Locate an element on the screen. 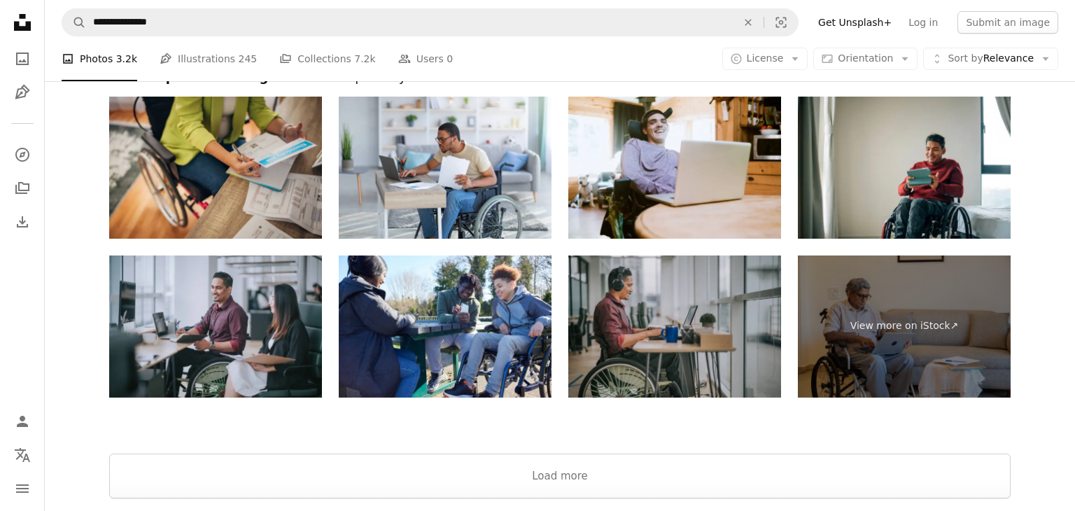 This screenshot has width=1075, height=511. a: Collections is located at coordinates (22, 188).